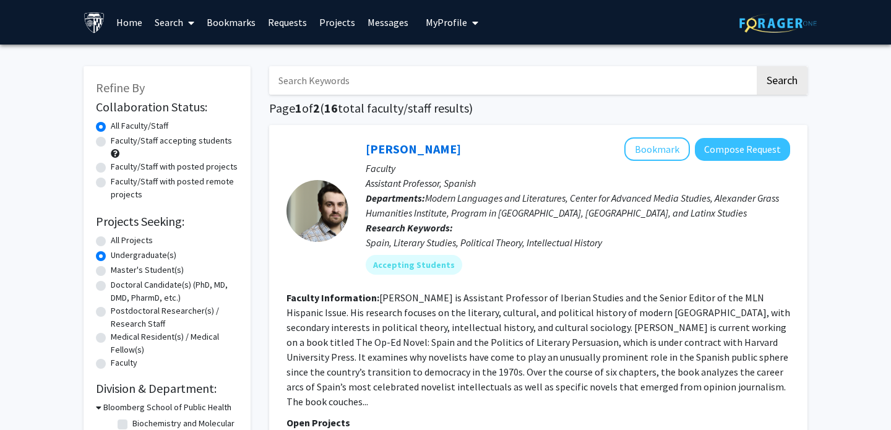  What do you see at coordinates (287, 22) in the screenshot?
I see `a: Requests` at bounding box center [287, 22].